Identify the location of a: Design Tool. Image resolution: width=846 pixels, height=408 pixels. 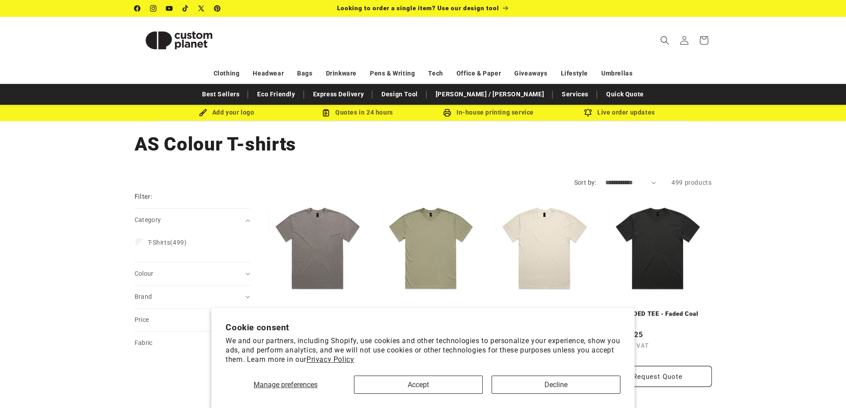
(400, 94).